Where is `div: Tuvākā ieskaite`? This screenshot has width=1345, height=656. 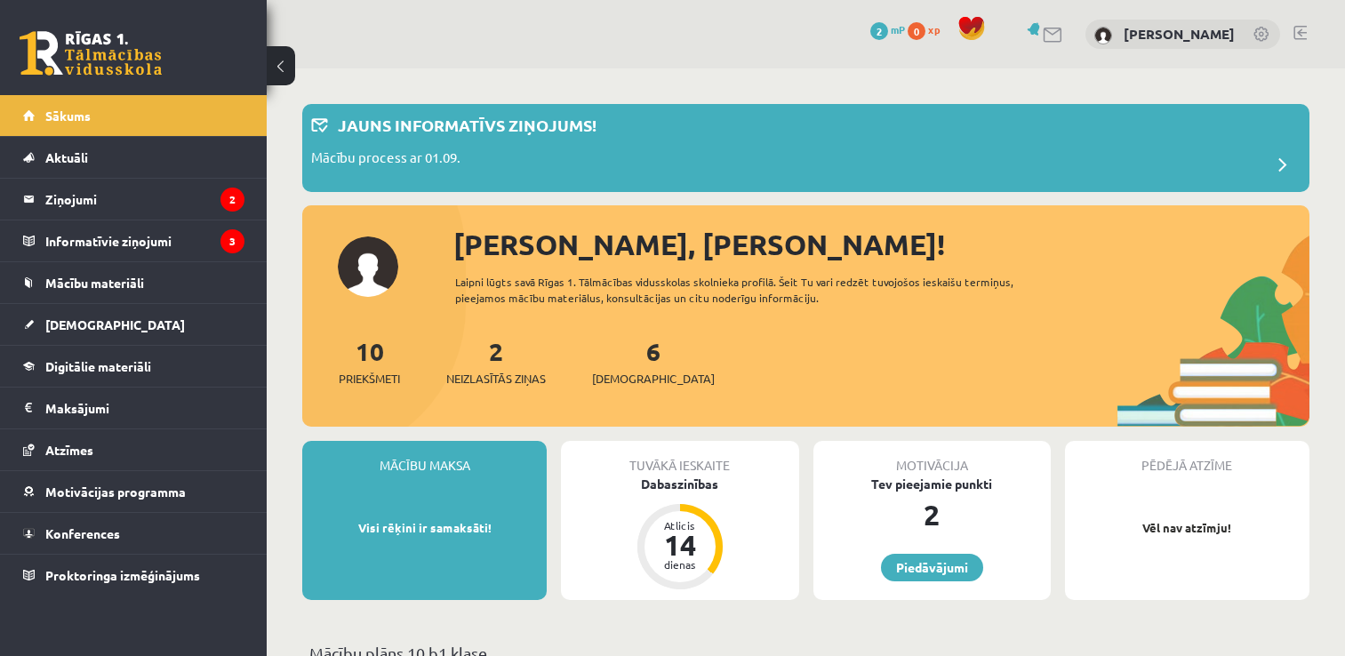 div: Tuvākā ieskaite is located at coordinates (679, 458).